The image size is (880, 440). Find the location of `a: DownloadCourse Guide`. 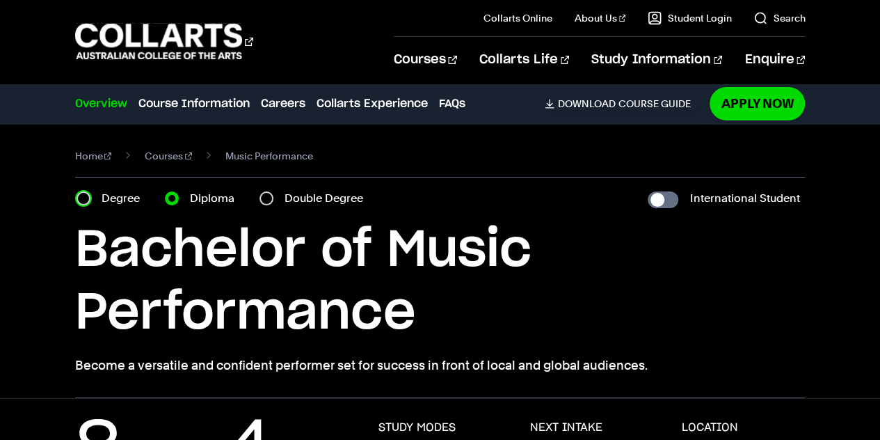

a: DownloadCourse Guide is located at coordinates (623, 104).